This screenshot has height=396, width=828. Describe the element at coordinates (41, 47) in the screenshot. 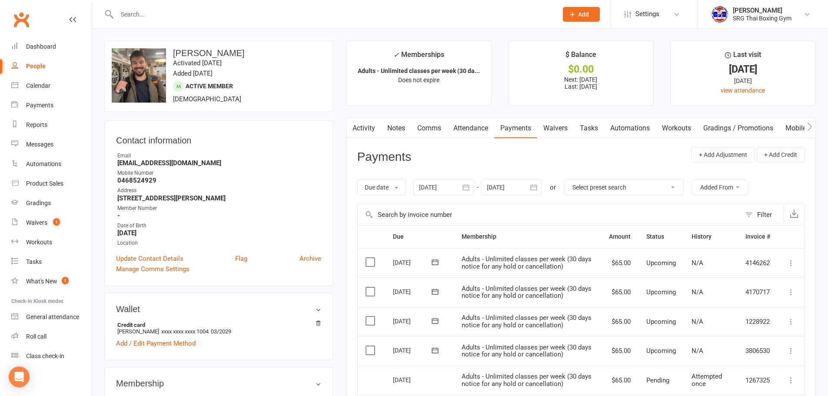

I see `div: Dashboard` at that location.